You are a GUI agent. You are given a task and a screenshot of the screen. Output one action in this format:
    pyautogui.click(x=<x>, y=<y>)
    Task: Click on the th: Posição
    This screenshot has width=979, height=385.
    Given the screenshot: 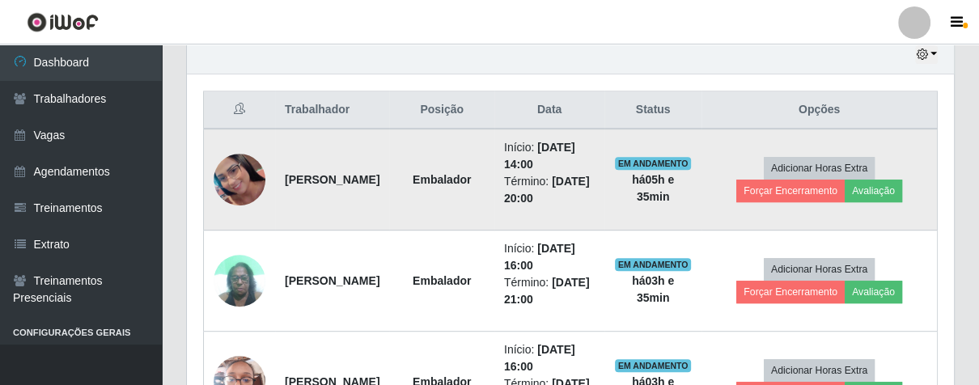 What is the action you would take?
    pyautogui.click(x=441, y=110)
    